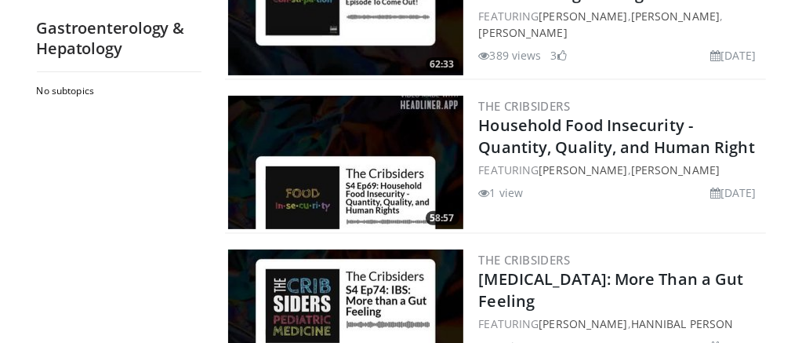 The image size is (802, 343). What do you see at coordinates (442, 218) in the screenshot?
I see `span: 58:57` at bounding box center [442, 218].